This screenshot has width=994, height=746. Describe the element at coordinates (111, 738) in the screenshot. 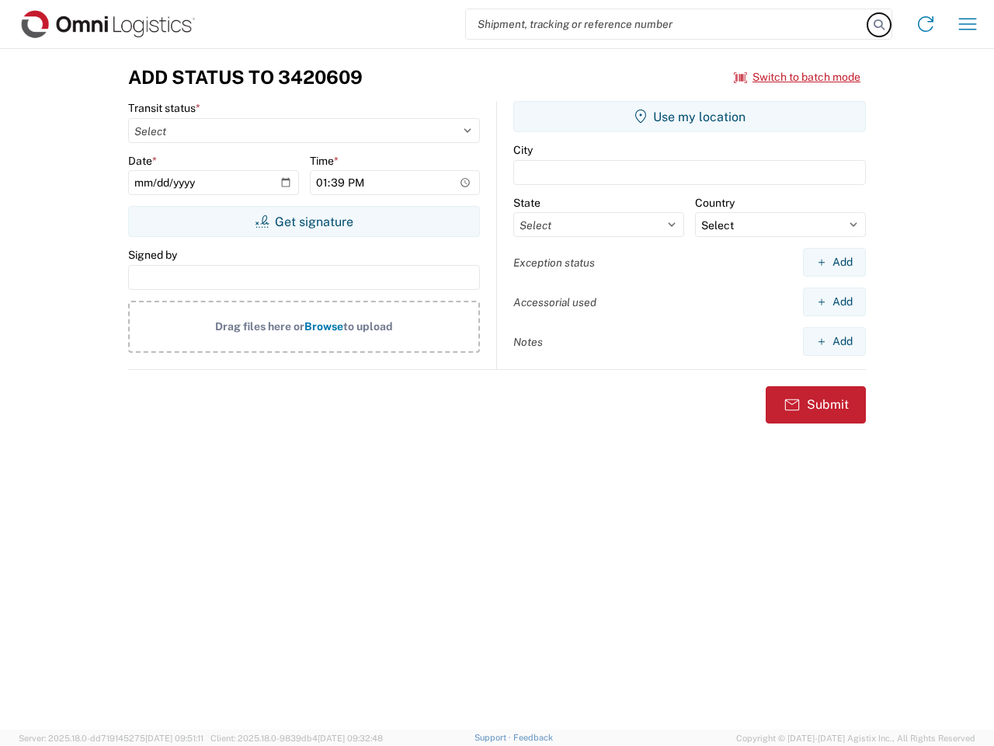

I see `span: Server: 2025.18.0-dd719145275` at that location.